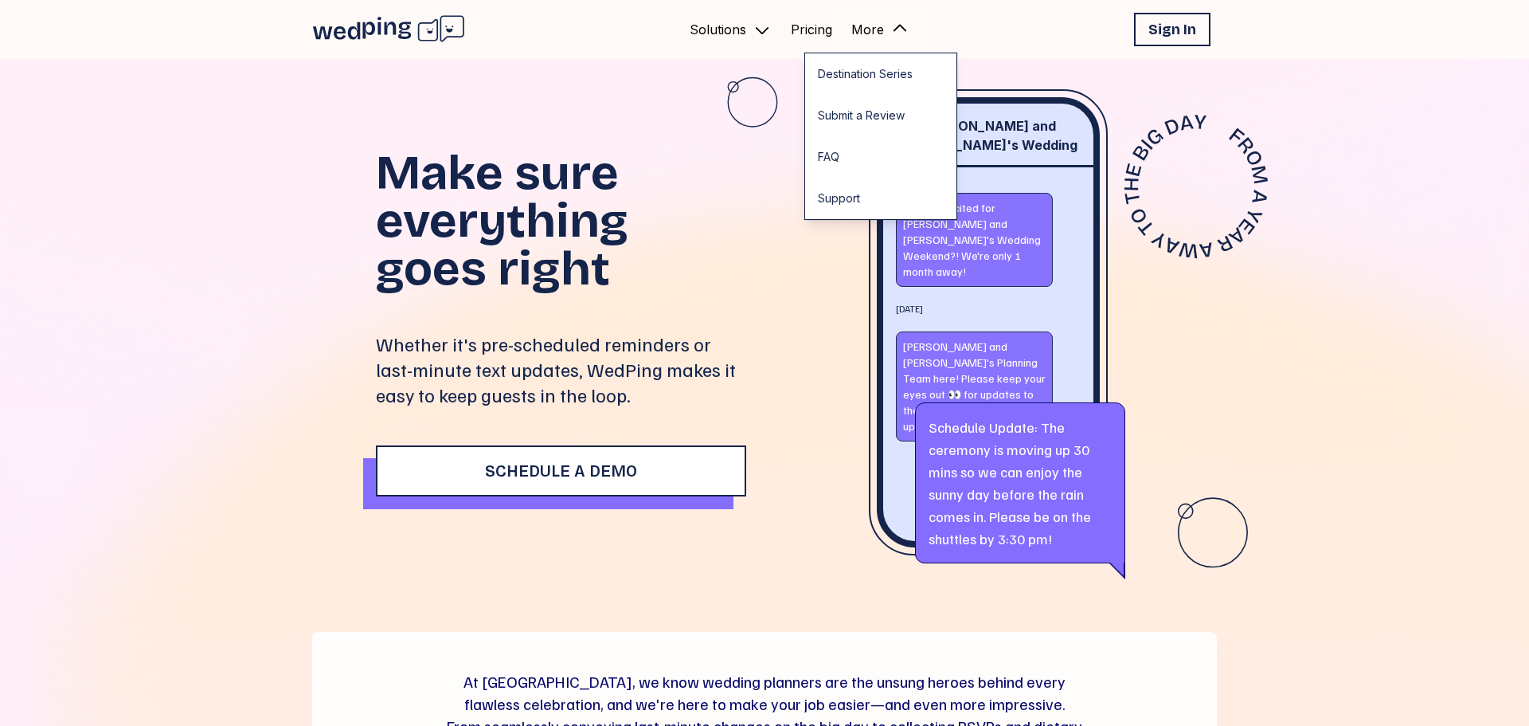 The height and width of the screenshot is (726, 1529). I want to click on p: More, so click(867, 29).